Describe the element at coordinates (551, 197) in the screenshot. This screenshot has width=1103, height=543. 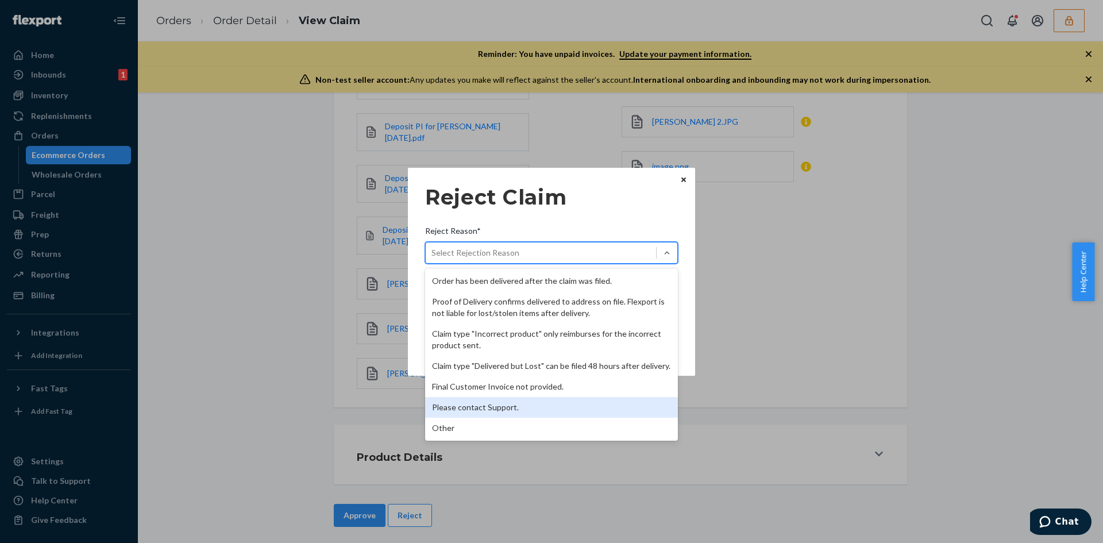
I see `h3: Reject Claim` at that location.